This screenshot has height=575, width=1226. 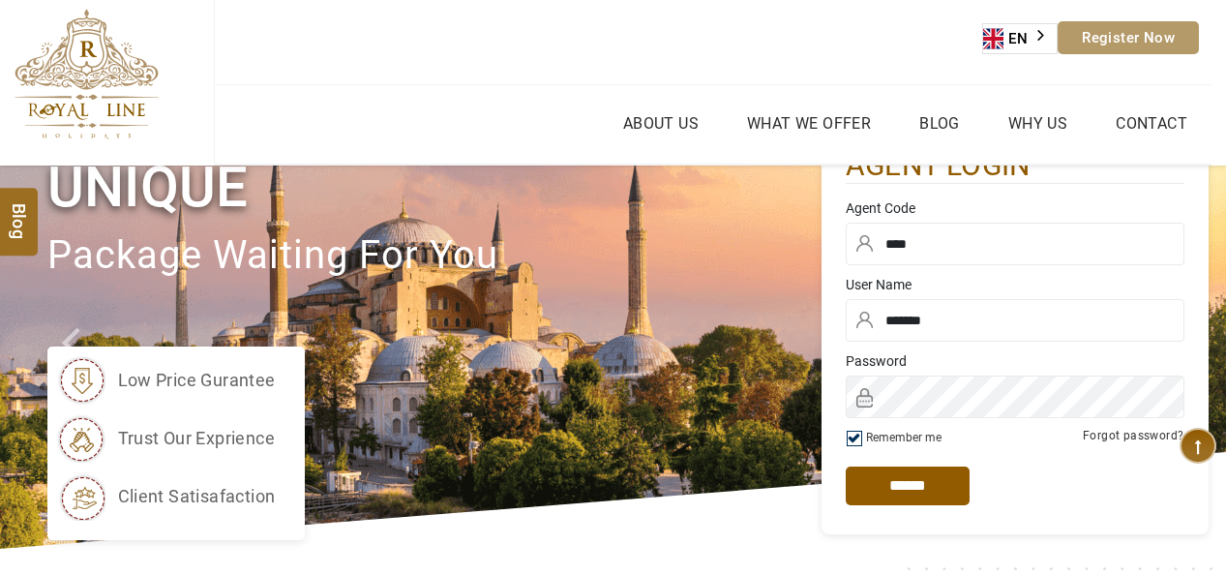 What do you see at coordinates (67, 357) in the screenshot?
I see `a: Check next prev` at bounding box center [67, 357].